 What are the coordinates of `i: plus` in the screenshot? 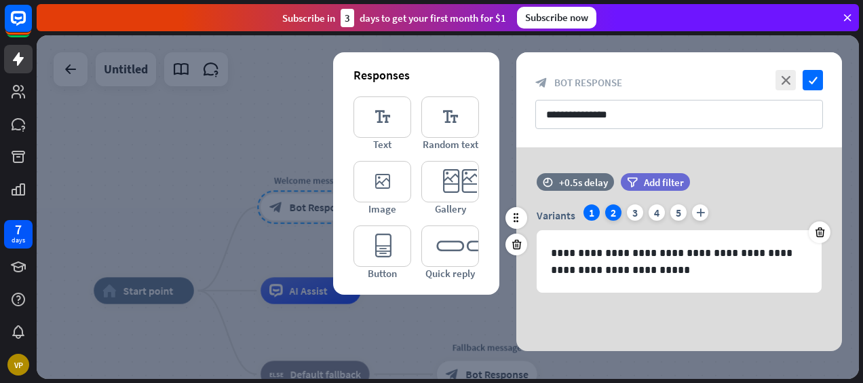 It's located at (700, 212).